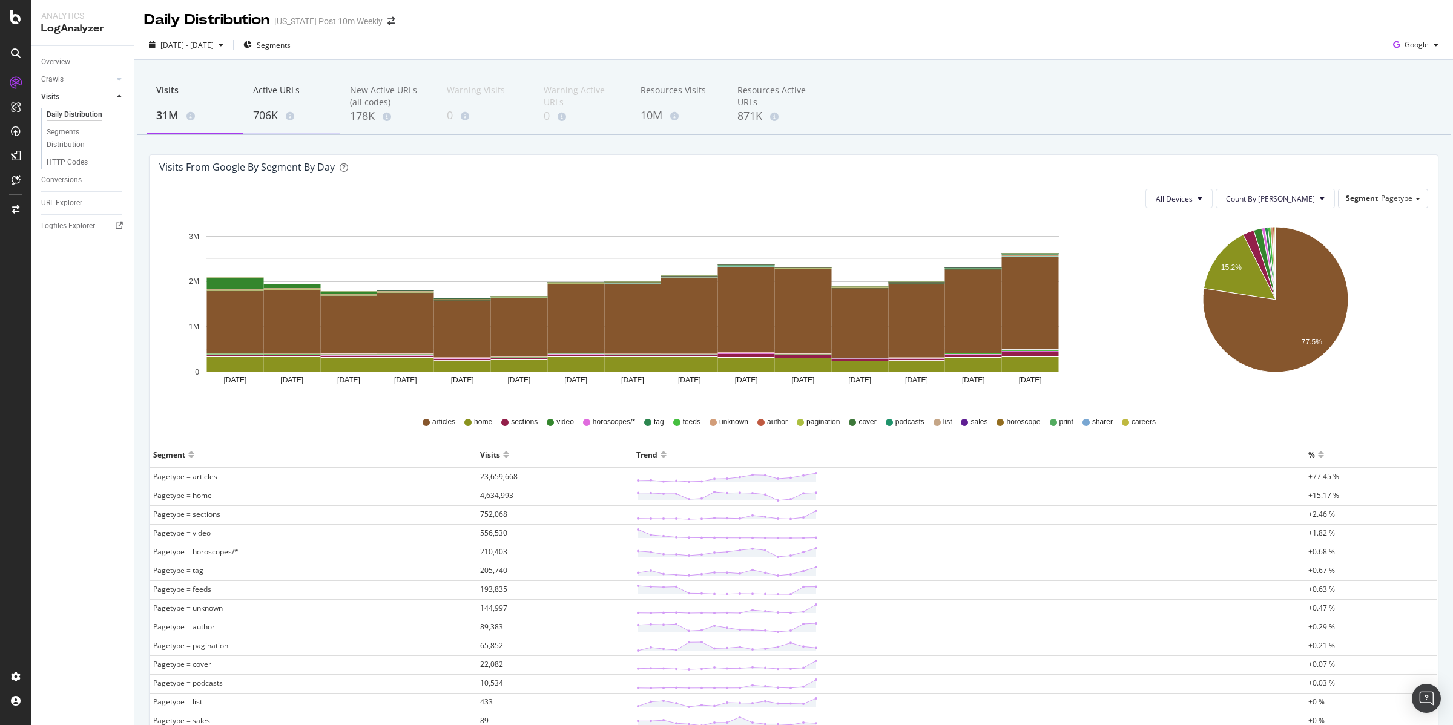 This screenshot has width=1453, height=725. I want to click on span: pagination, so click(823, 422).